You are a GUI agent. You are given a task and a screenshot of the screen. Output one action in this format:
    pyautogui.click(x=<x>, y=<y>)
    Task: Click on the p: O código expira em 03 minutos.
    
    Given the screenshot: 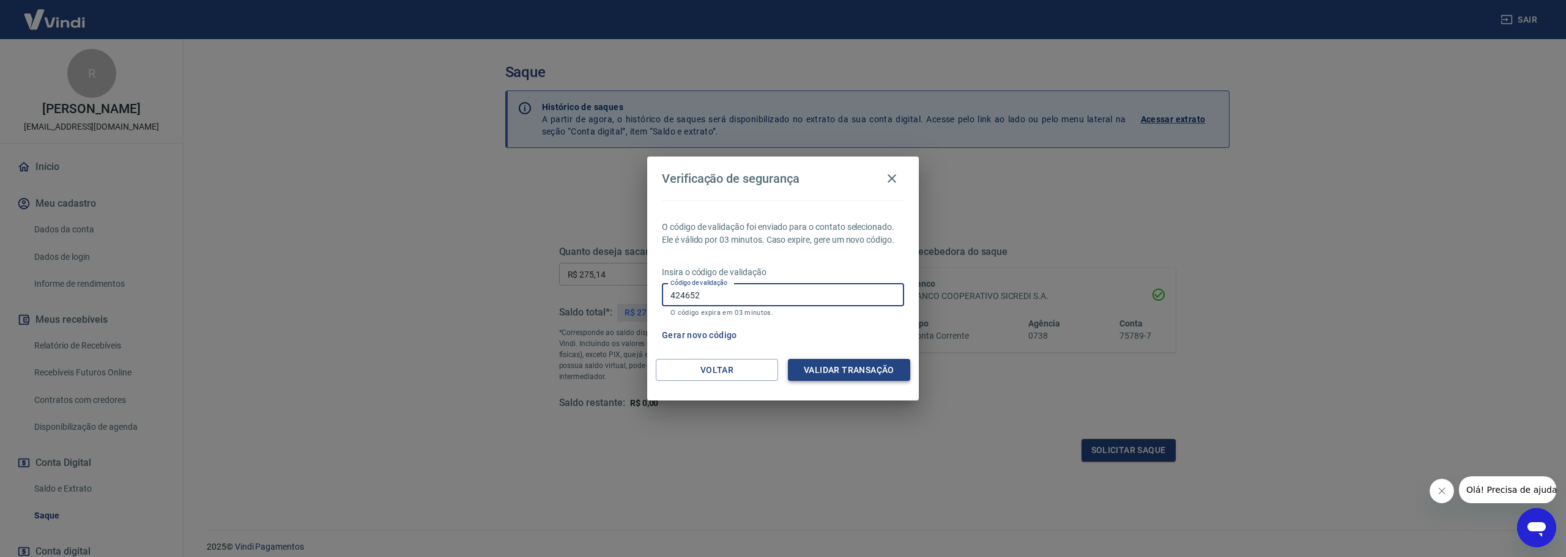 What is the action you would take?
    pyautogui.click(x=783, y=313)
    